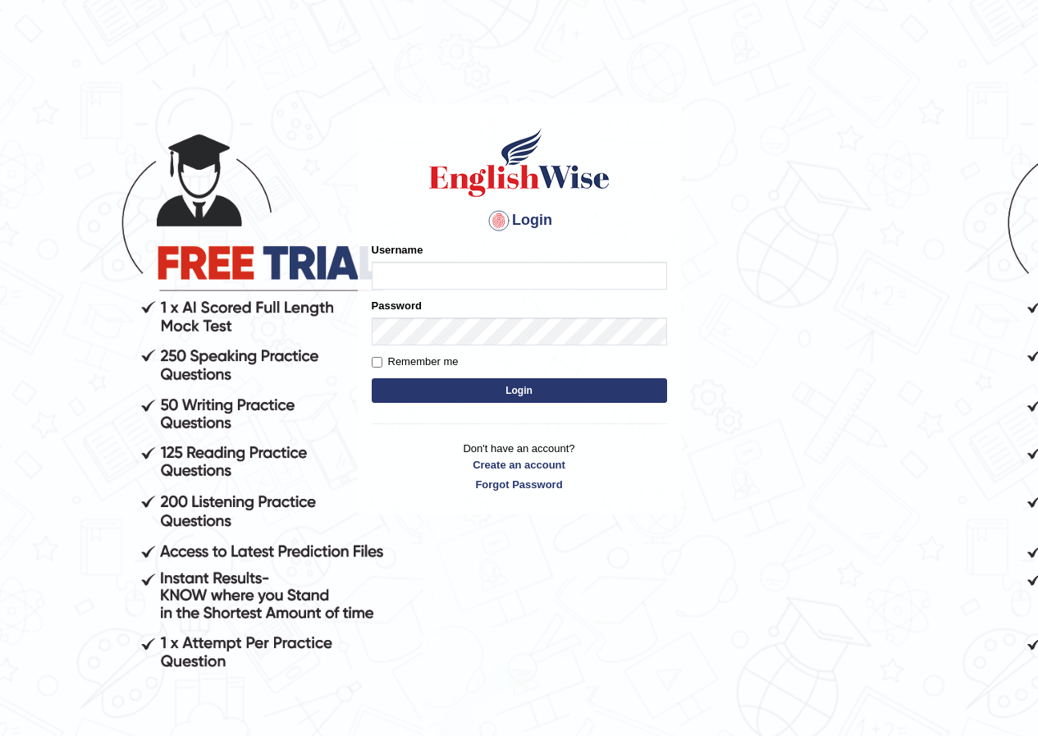 Image resolution: width=1038 pixels, height=736 pixels. What do you see at coordinates (520, 221) in the screenshot?
I see `h4: Login` at bounding box center [520, 221].